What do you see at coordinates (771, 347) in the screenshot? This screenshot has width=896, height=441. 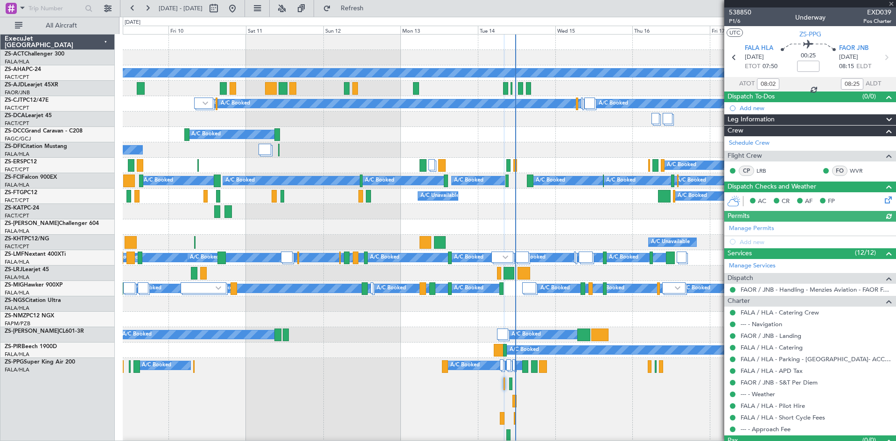 I see `a: FALA / HLA - Catering` at bounding box center [771, 347].